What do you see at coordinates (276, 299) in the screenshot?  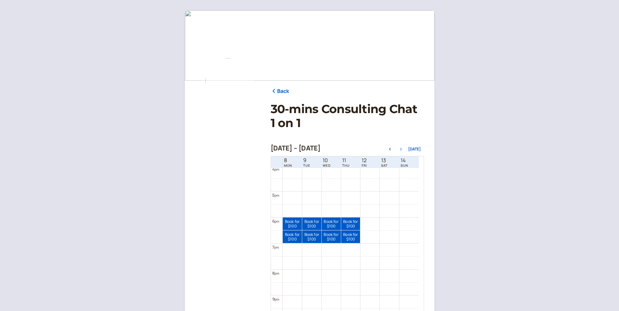 I see `div: 9` at bounding box center [276, 299].